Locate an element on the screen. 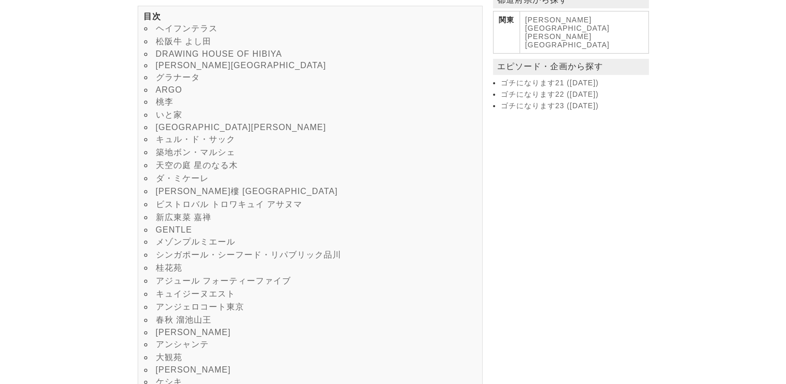 The width and height of the screenshot is (786, 384). a: 天空の庭 星のなる木 is located at coordinates (197, 165).